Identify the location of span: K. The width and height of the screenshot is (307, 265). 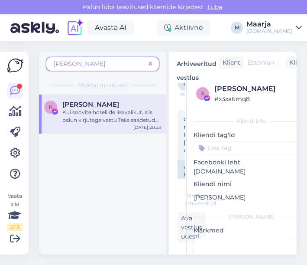
(51, 107).